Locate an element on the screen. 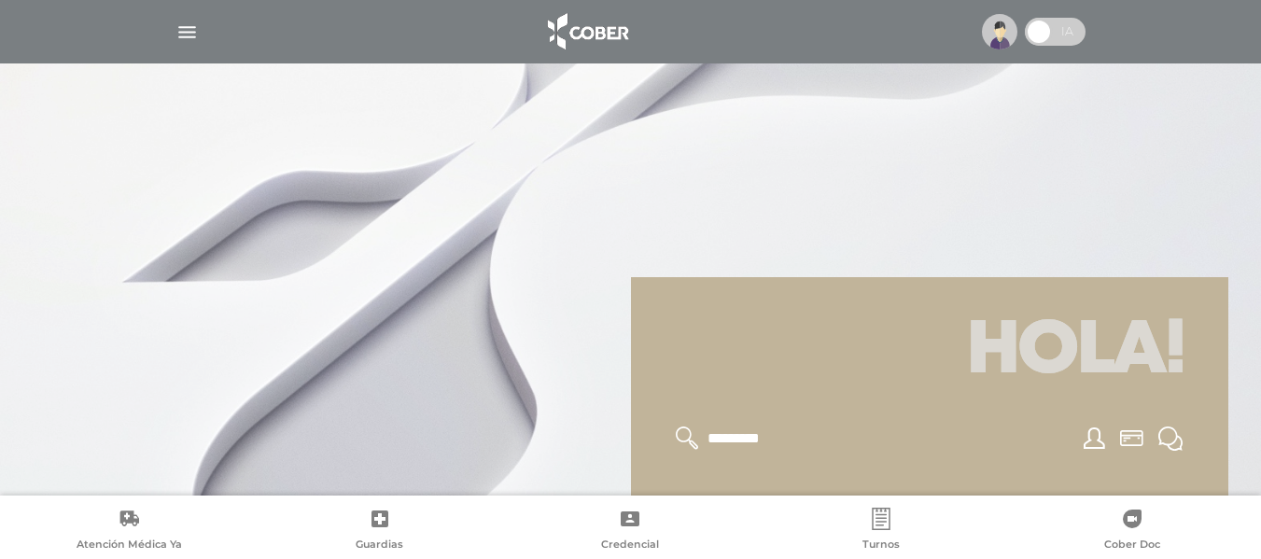 This screenshot has height=559, width=1261. h1: Hola! is located at coordinates (930, 352).